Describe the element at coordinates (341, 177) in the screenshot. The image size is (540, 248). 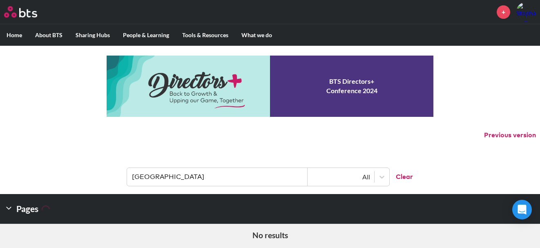
I see `div: All` at that location.